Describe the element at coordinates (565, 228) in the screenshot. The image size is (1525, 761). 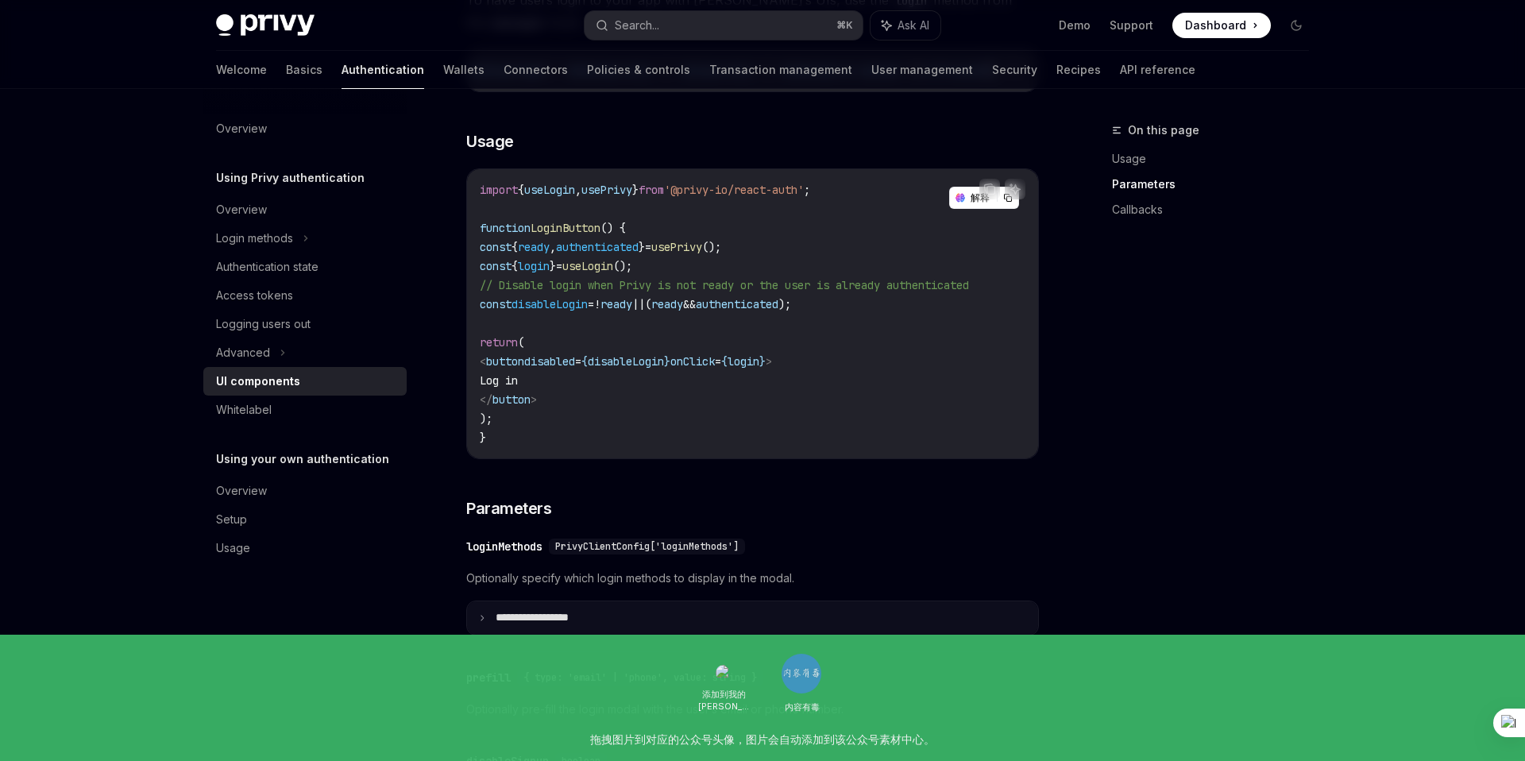
I see `span: LoginButton` at that location.